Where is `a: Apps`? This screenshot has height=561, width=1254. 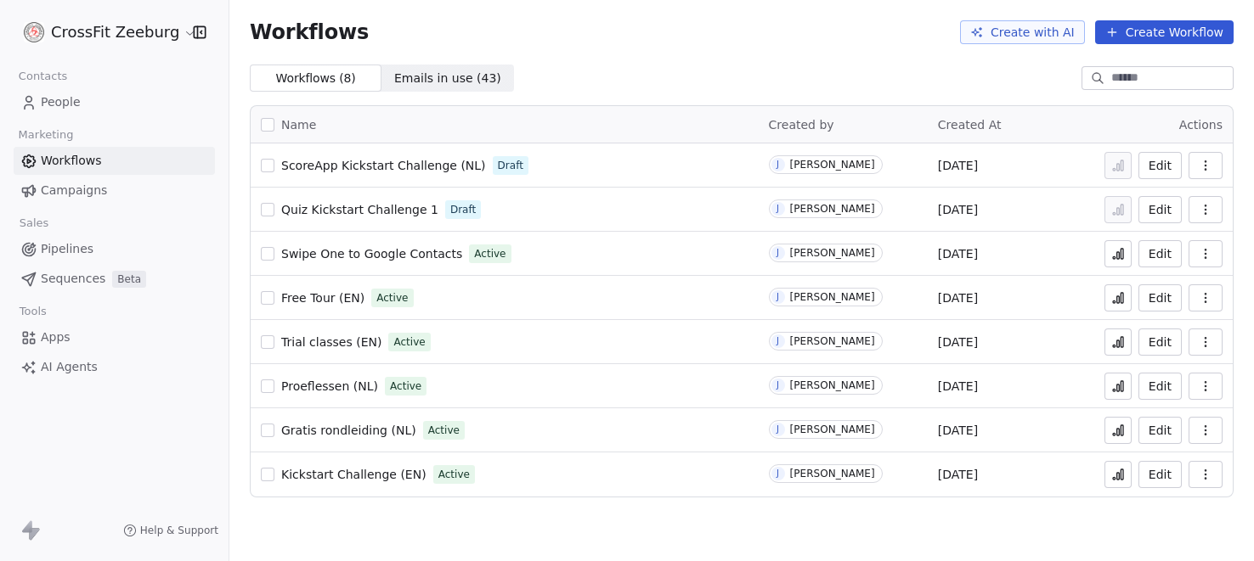
a: Apps is located at coordinates (114, 337).